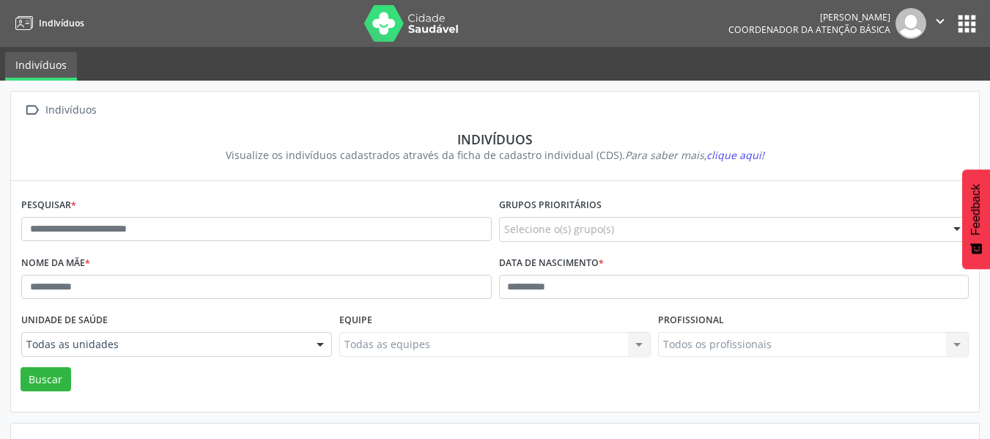 The width and height of the screenshot is (990, 439). Describe the element at coordinates (735, 155) in the screenshot. I see `span: clique aqui!` at that location.